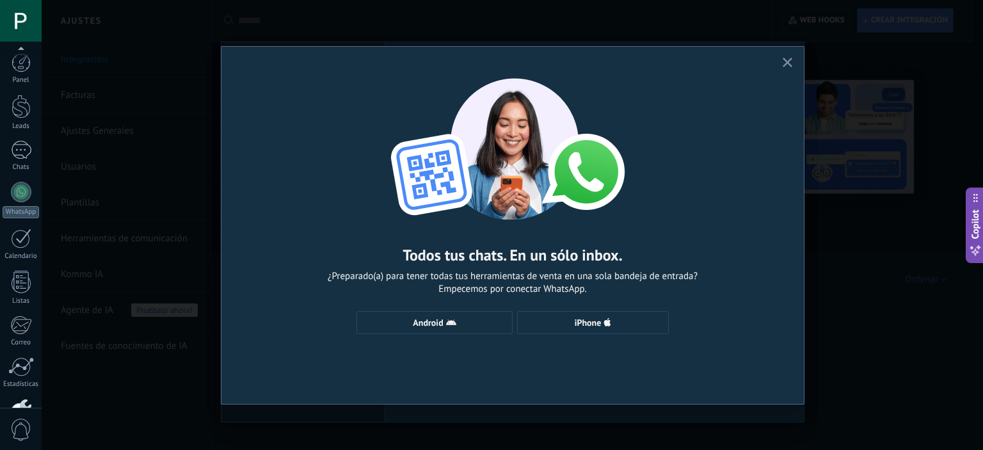 Image resolution: width=983 pixels, height=450 pixels. Describe the element at coordinates (428, 323) in the screenshot. I see `span: Android` at that location.